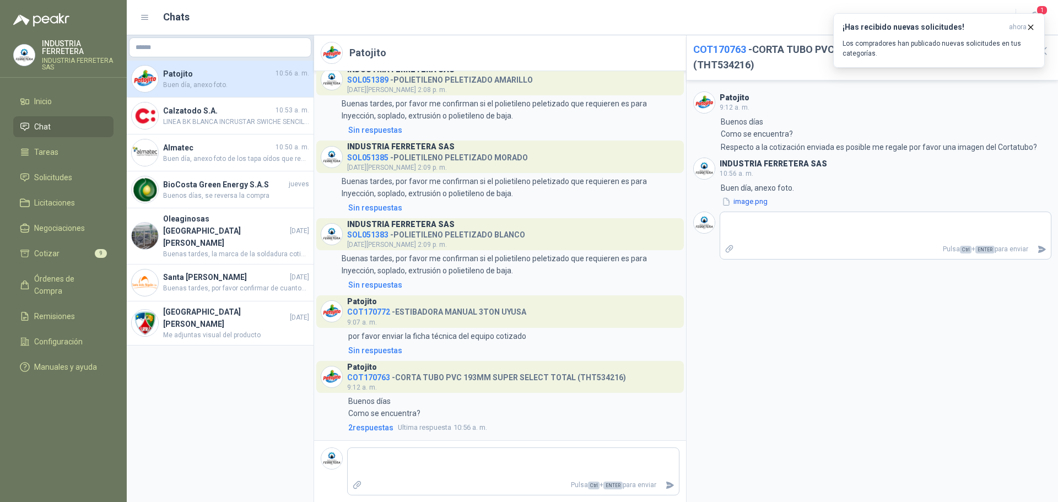  What do you see at coordinates (220, 153) in the screenshot?
I see `a: Company LogoAlmatec10:50 a. m.Buen día, anexo foto de los tapa oídos que requieren y el precio es...` at bounding box center [220, 153].